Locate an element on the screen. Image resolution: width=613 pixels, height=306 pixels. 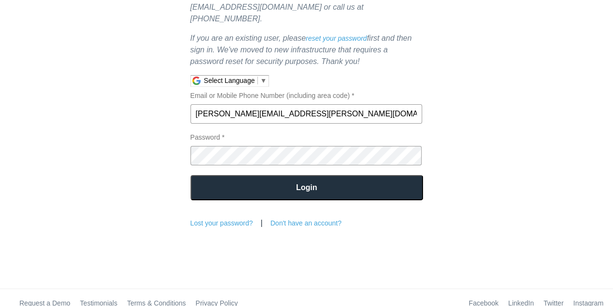
input: Password * is located at coordinates (306, 156).